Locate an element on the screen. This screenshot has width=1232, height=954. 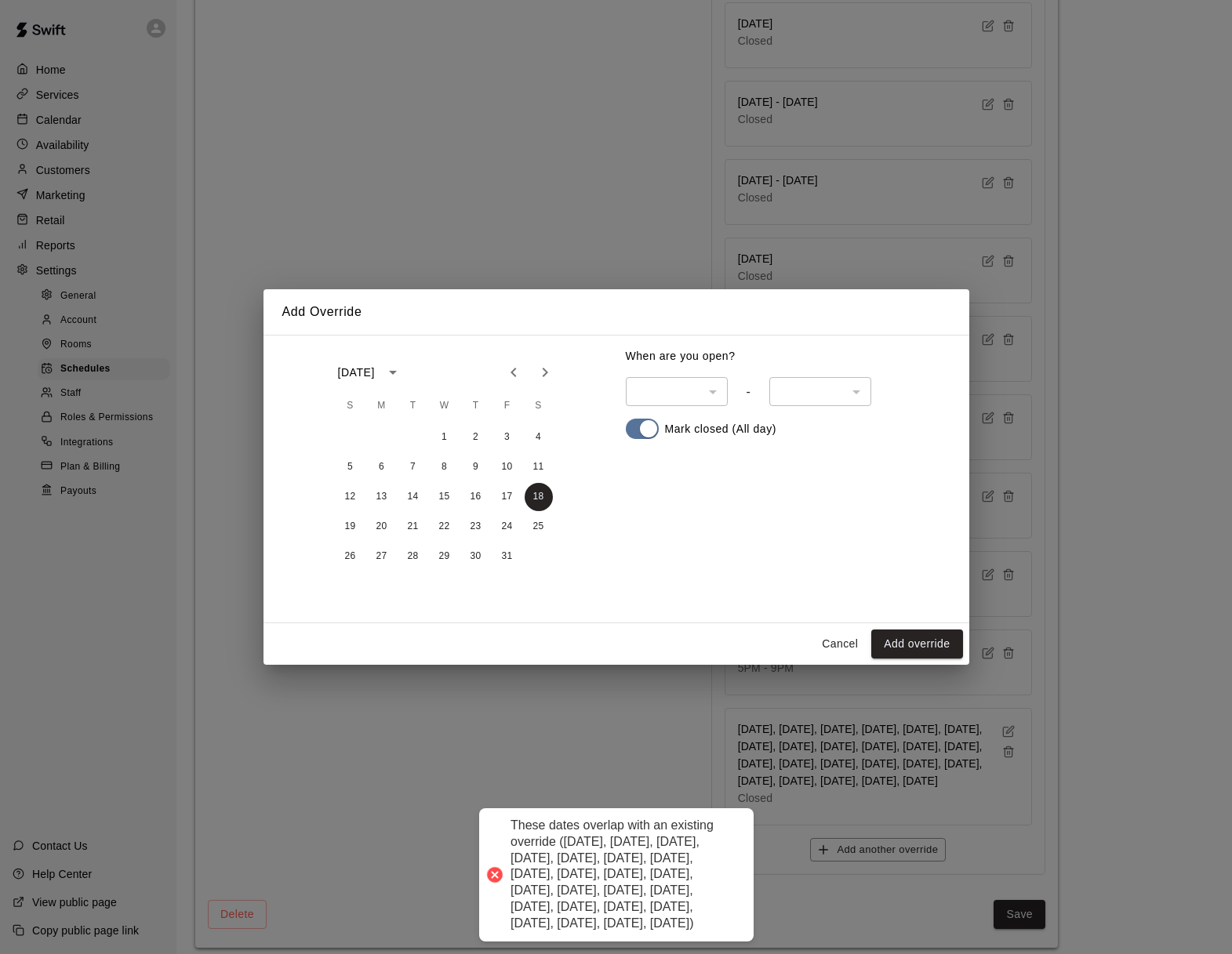
button: 10 is located at coordinates (507, 468).